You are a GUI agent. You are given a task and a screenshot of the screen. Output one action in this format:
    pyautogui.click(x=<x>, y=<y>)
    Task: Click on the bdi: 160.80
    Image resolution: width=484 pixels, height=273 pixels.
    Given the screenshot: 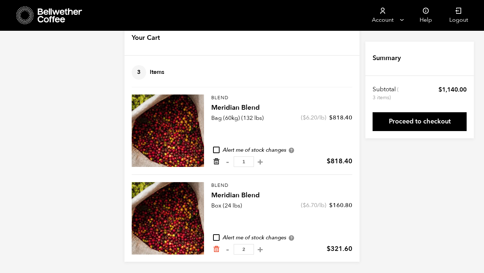 What is the action you would take?
    pyautogui.click(x=341, y=205)
    